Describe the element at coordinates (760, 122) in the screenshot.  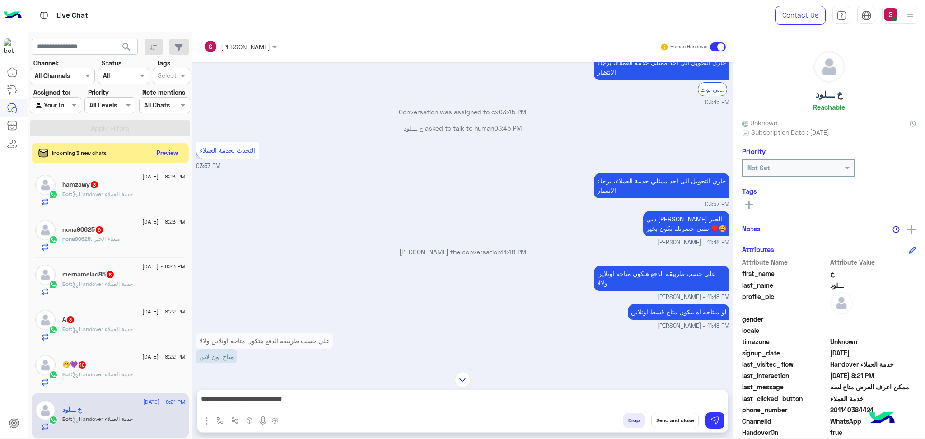
I see `span: Unknown` at that location.